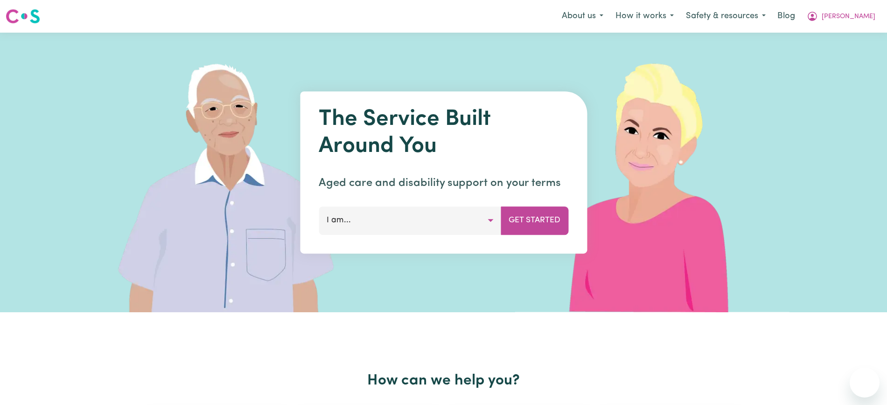 This screenshot has width=887, height=405. What do you see at coordinates (443, 133) in the screenshot?
I see `h1: The Service Built Around You` at bounding box center [443, 133].